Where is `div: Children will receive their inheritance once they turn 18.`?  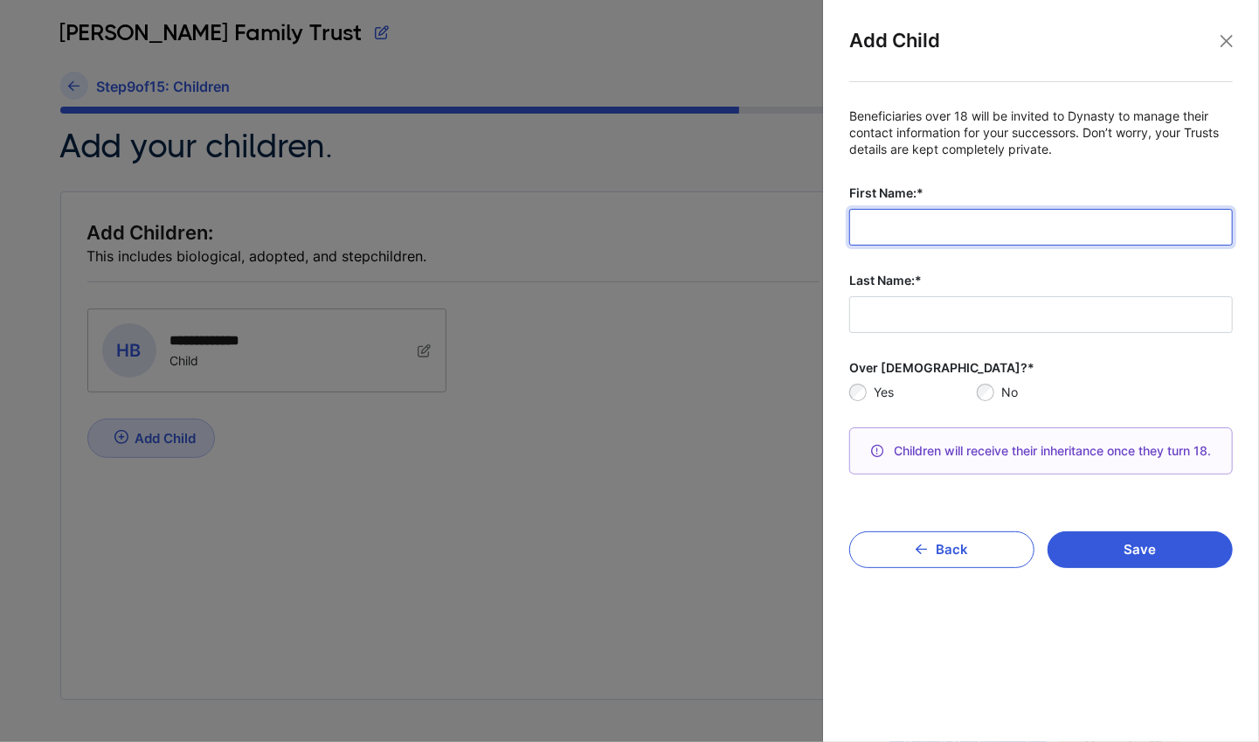 div: Children will receive their inheritance once they turn 18. is located at coordinates (1040, 451).